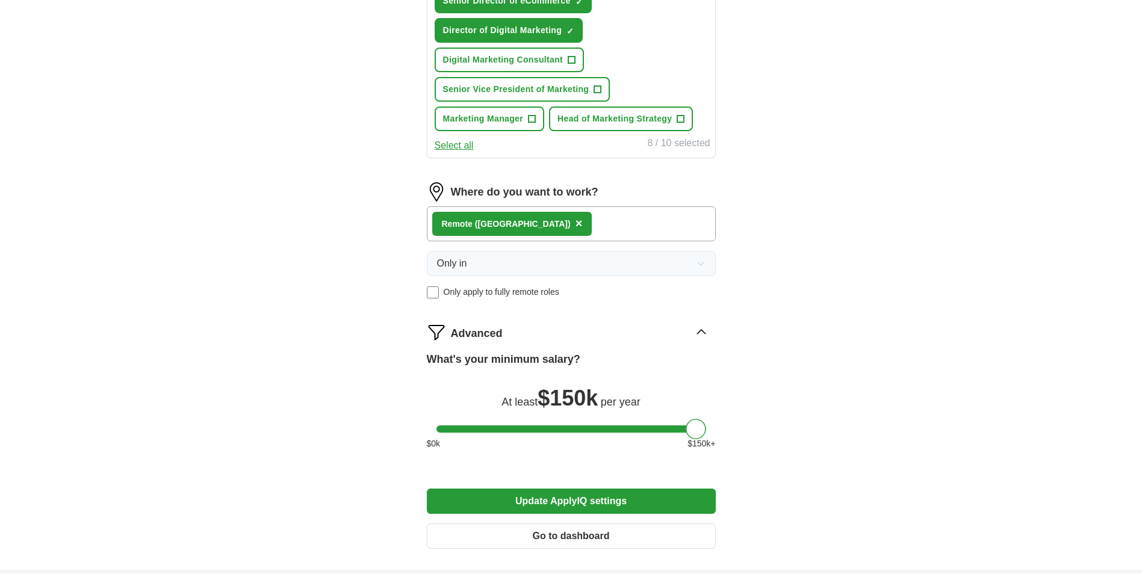  Describe the element at coordinates (509, 30) in the screenshot. I see `button: Director of Digital Marketing✓` at that location.